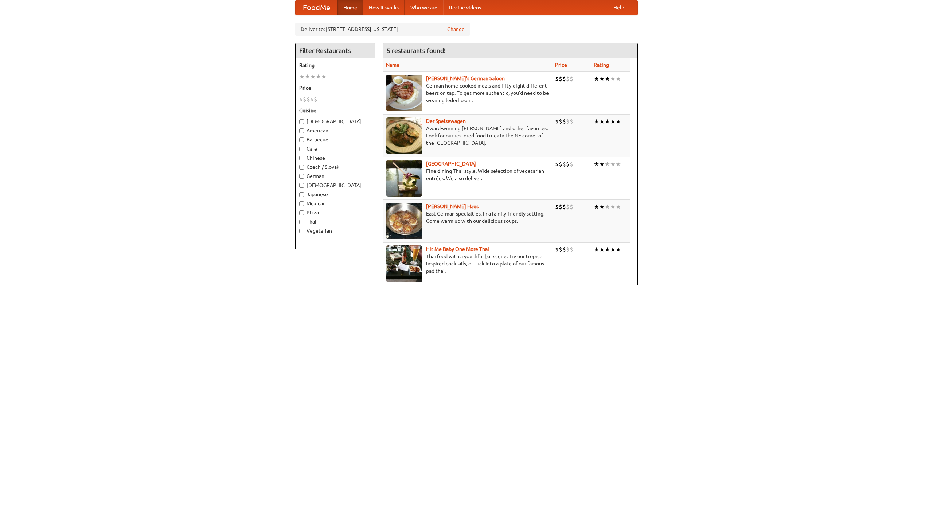 The height and width of the screenshot is (516, 933). What do you see at coordinates (468, 264) in the screenshot?
I see `p: Thai food with a youthful bar scene. Try our tropical inspired cocktails, or tuck into a plate of...` at bounding box center [468, 264].